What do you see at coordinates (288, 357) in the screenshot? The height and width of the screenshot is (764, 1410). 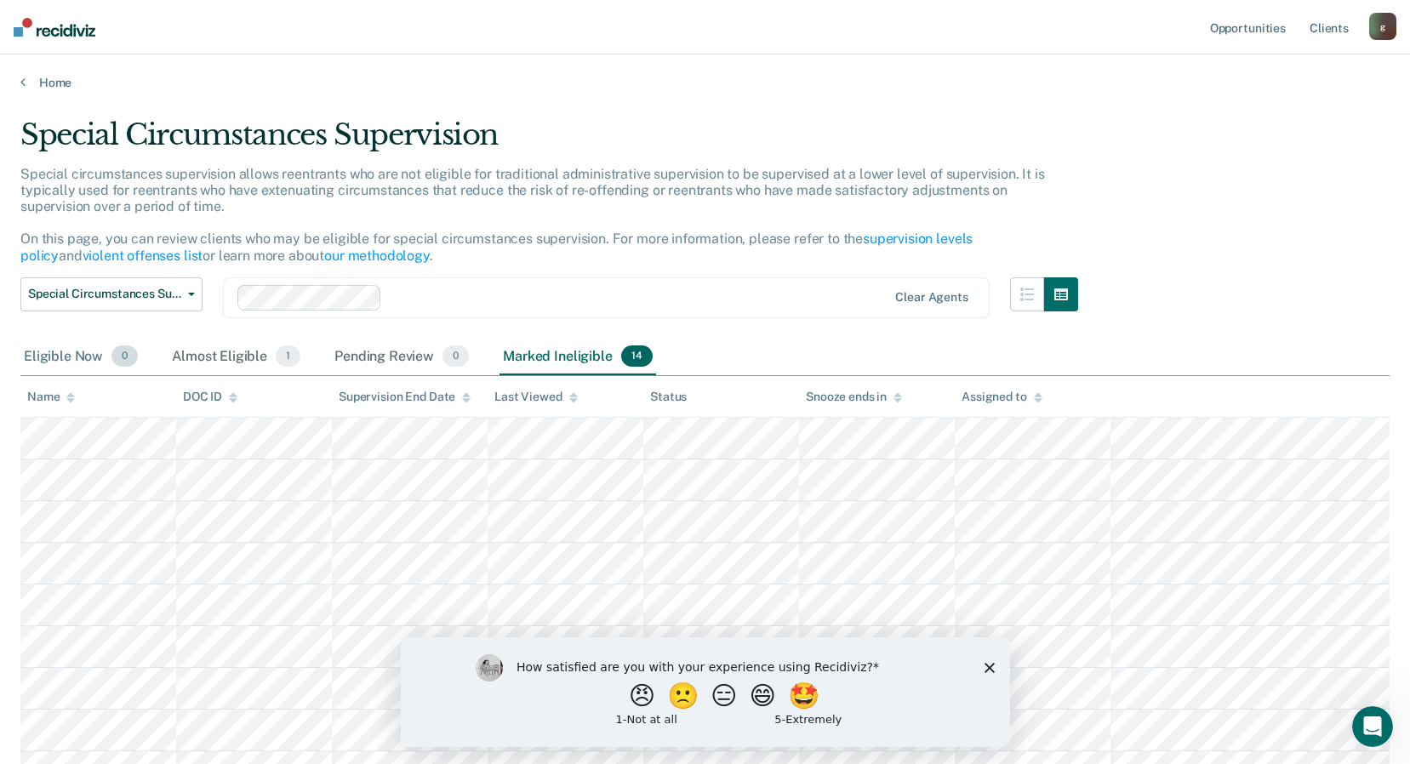 I see `span: 1` at bounding box center [288, 357].